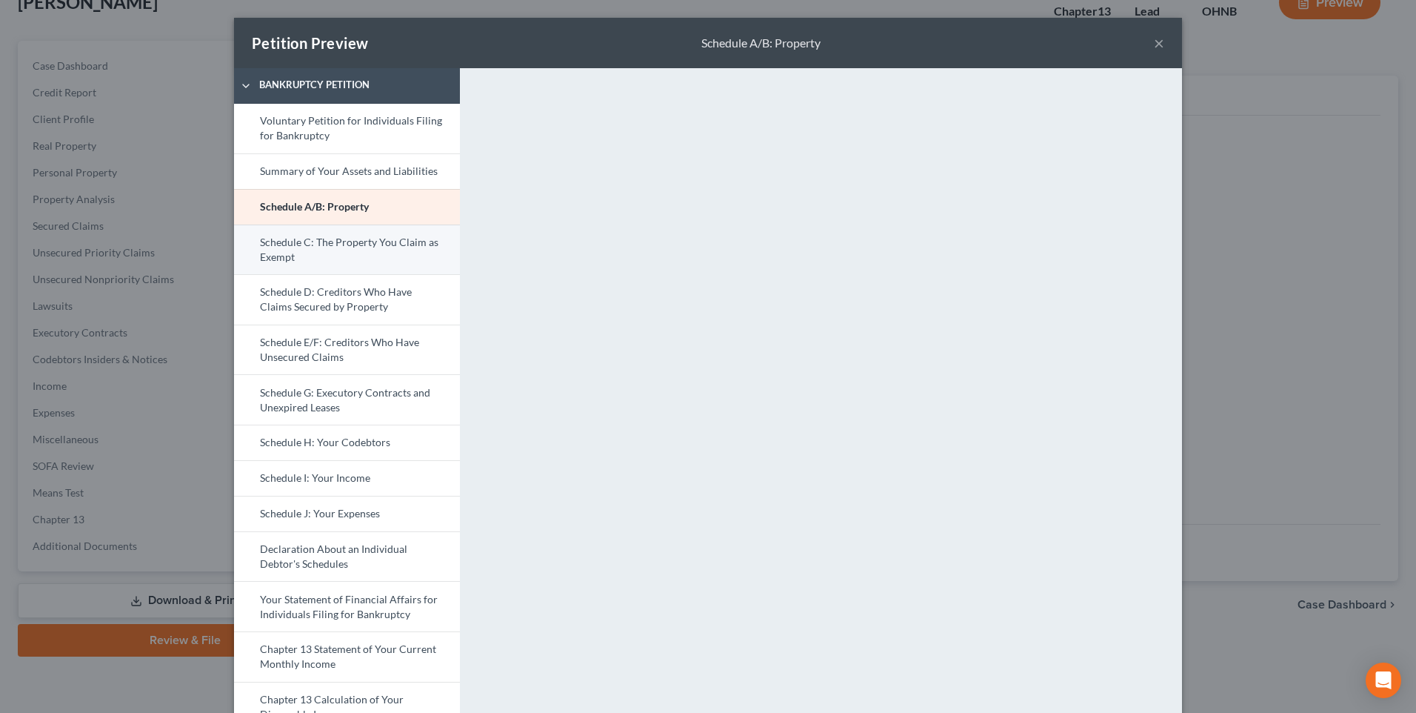 The image size is (1416, 713). I want to click on a: Voluntary Petition for Individuals Filing for Bankruptcy, so click(347, 128).